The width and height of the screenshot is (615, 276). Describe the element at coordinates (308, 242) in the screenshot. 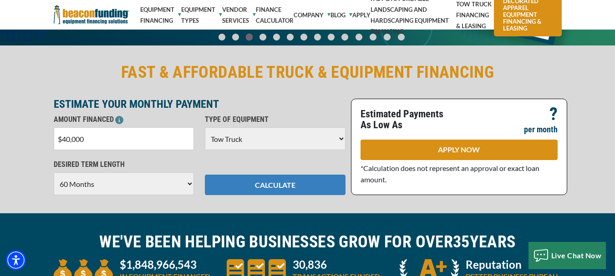

I see `h2: WE'VE BEEN HELPING BUSINESSES GROW FOR OVER YEARS` at that location.